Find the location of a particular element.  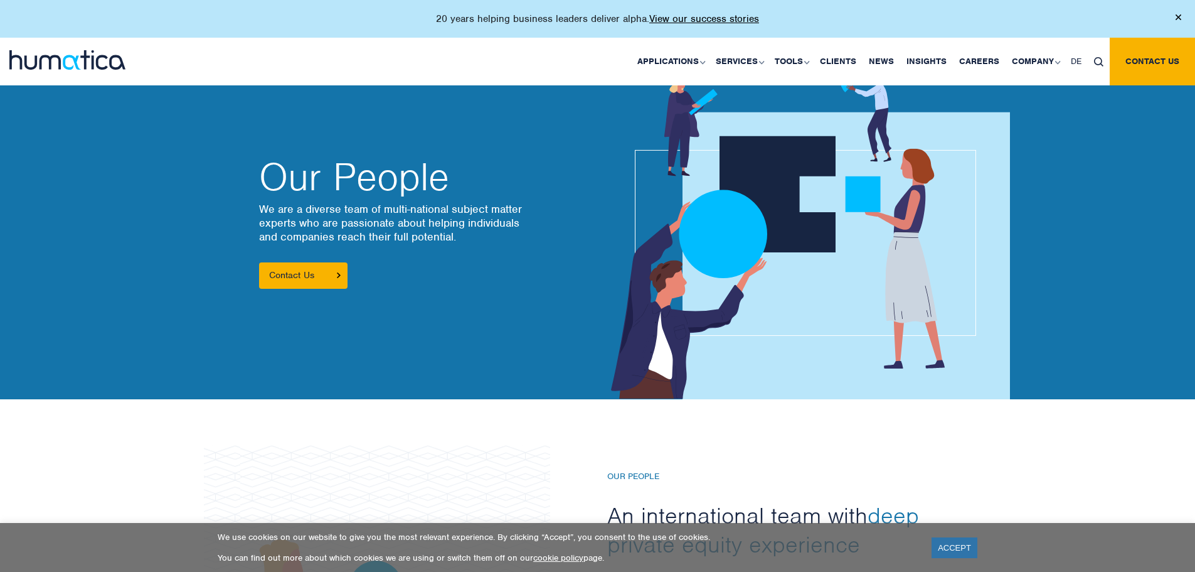

a: Insights is located at coordinates (927, 61).